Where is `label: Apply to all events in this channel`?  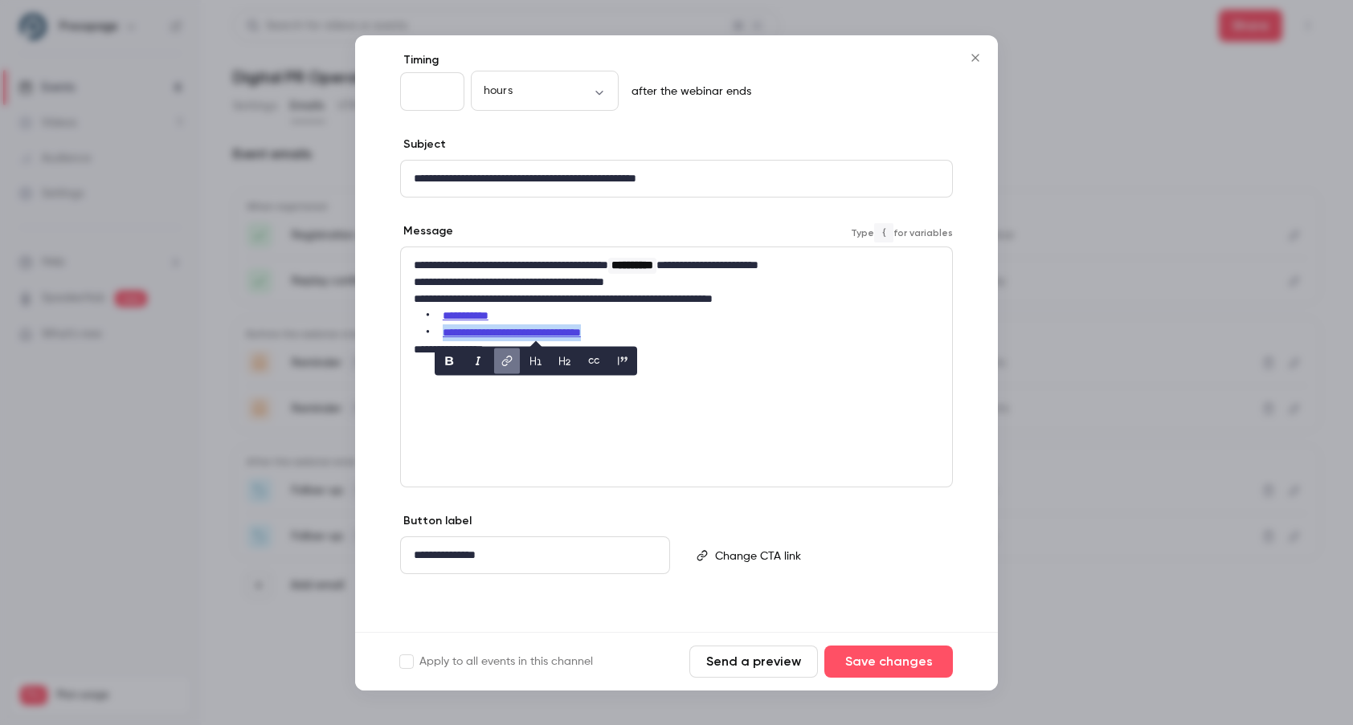
label: Apply to all events in this channel is located at coordinates (496, 662).